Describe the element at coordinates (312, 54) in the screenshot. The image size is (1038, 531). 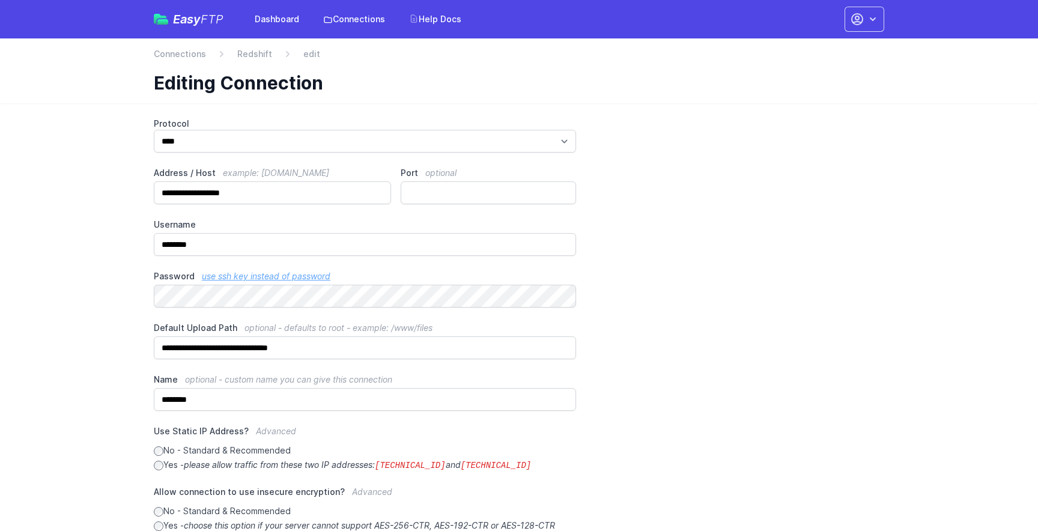
I see `span: edit` at that location.